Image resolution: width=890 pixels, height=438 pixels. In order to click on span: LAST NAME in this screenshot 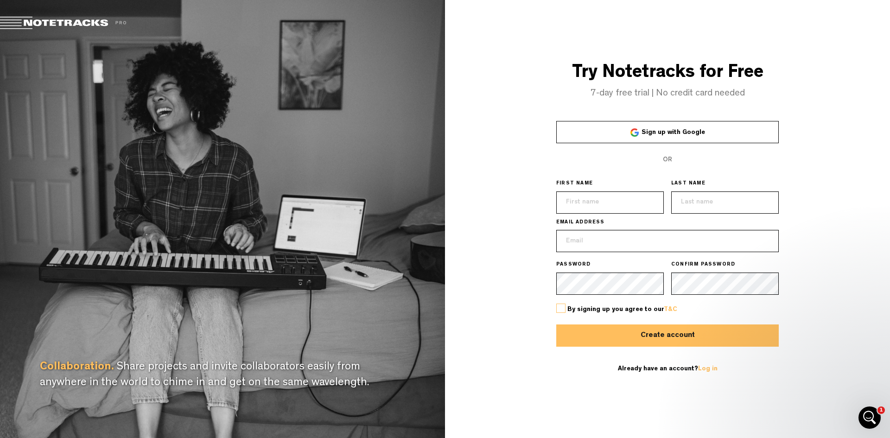, I will do `click(688, 184)`.